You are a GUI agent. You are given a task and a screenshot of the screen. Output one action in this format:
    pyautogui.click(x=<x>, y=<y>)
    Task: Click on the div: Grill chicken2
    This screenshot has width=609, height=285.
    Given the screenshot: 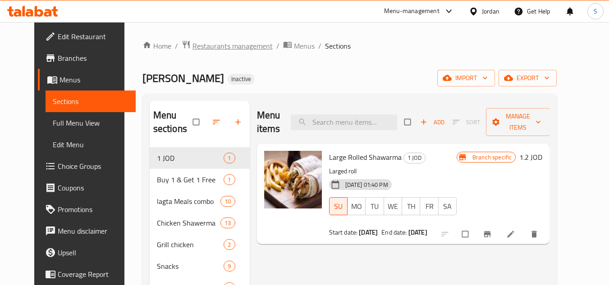 What is the action you would take?
    pyautogui.click(x=200, y=245)
    